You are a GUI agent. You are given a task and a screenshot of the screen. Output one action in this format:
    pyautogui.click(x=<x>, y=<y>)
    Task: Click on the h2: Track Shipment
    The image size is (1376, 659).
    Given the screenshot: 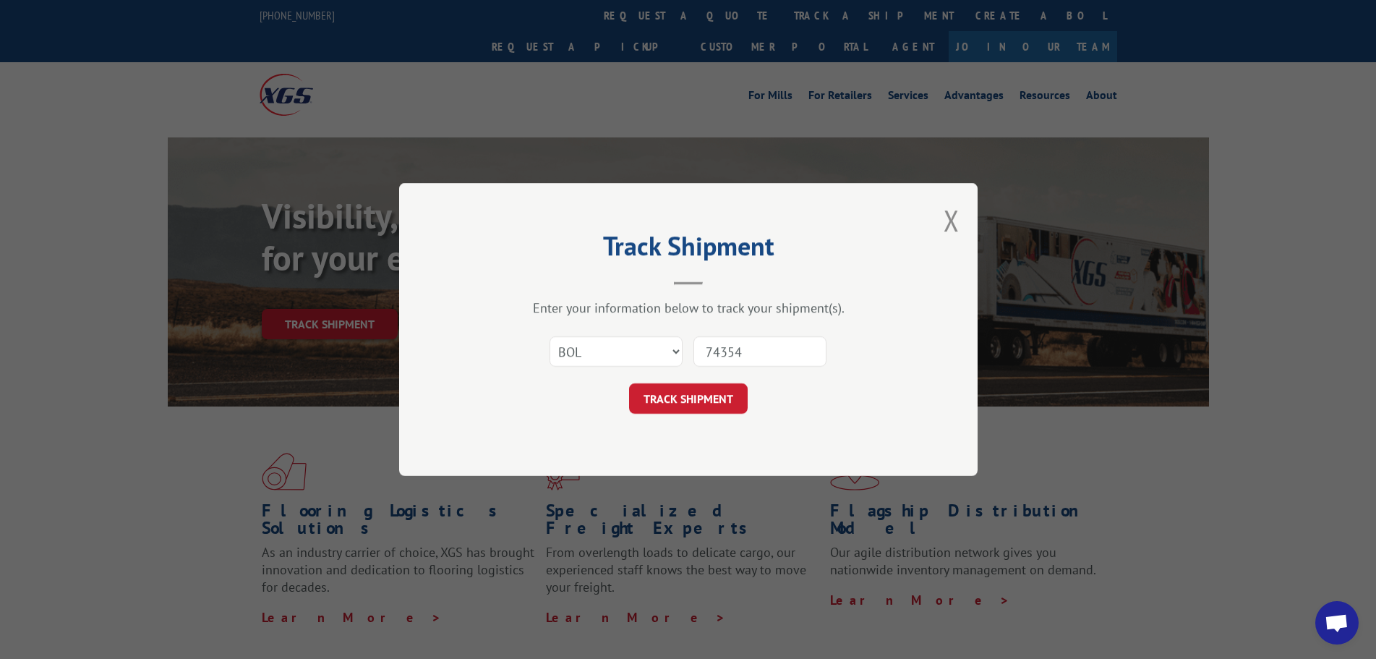 What is the action you would take?
    pyautogui.click(x=688, y=249)
    